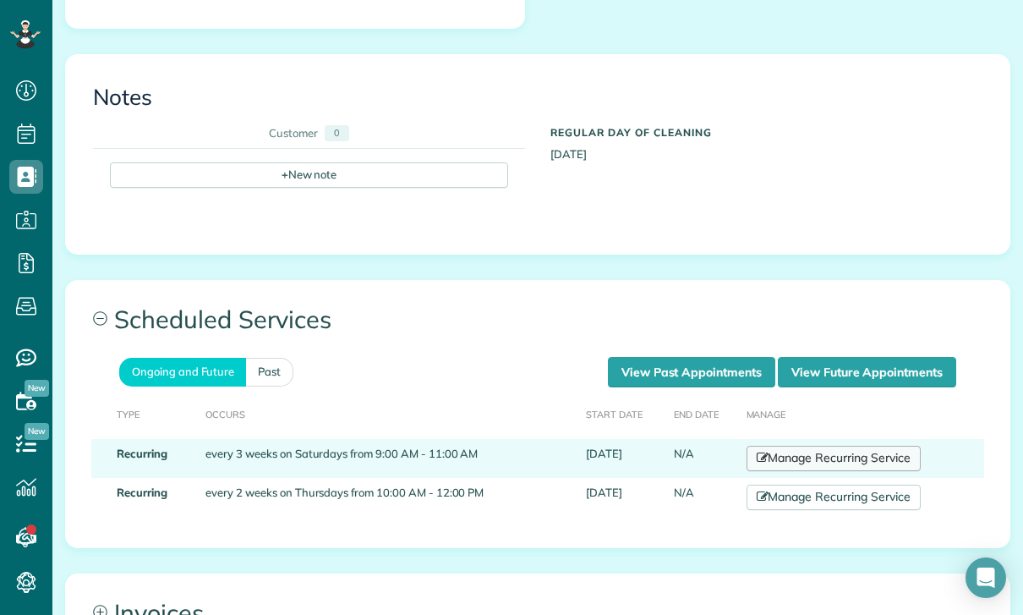  I want to click on th: Type, so click(145, 413).